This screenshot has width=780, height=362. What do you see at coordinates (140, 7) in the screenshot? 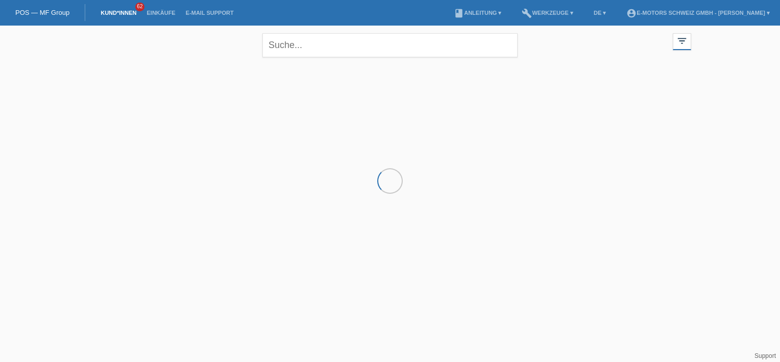
I see `span: 62` at bounding box center [140, 7].